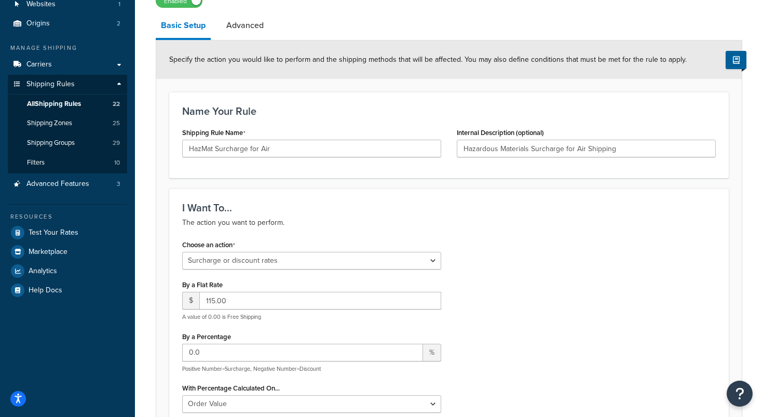  I want to click on span: Origins, so click(38, 23).